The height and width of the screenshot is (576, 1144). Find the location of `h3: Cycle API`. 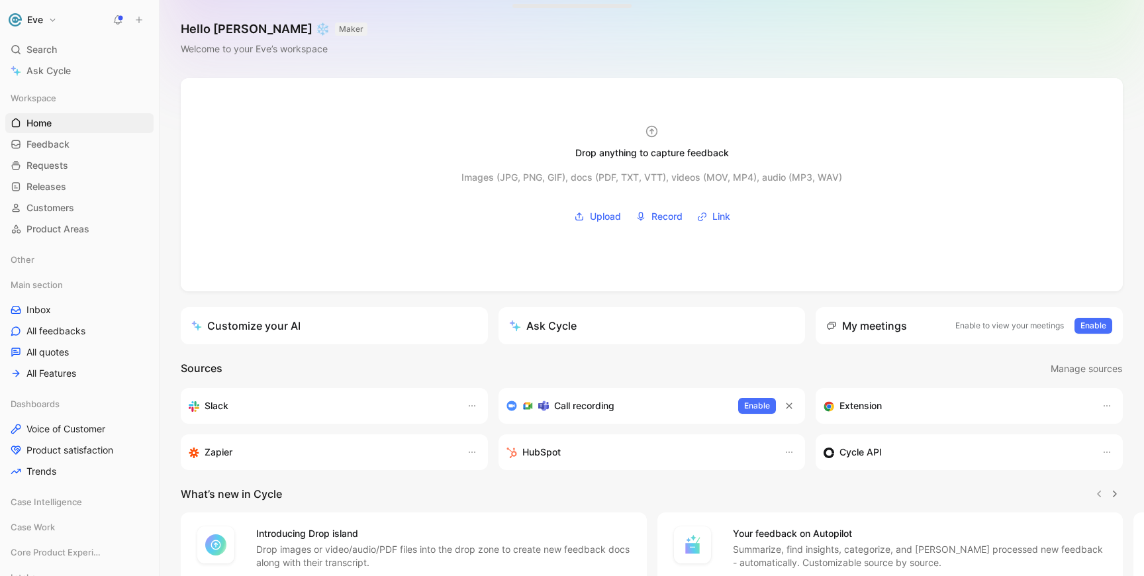

h3: Cycle API is located at coordinates (861, 452).